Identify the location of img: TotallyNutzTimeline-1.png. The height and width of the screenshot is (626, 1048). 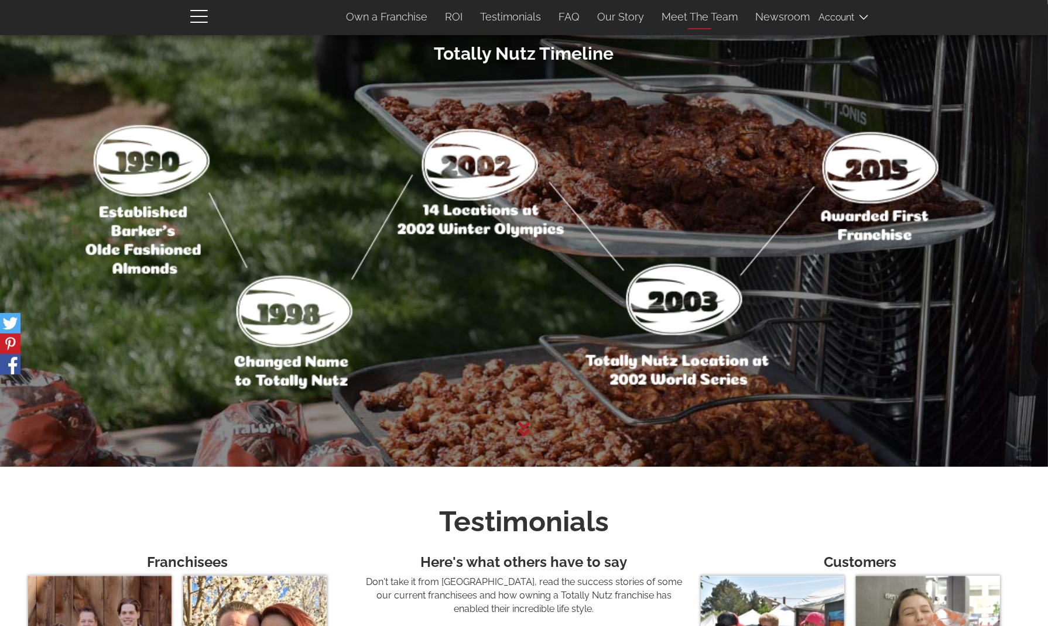
(524, 242).